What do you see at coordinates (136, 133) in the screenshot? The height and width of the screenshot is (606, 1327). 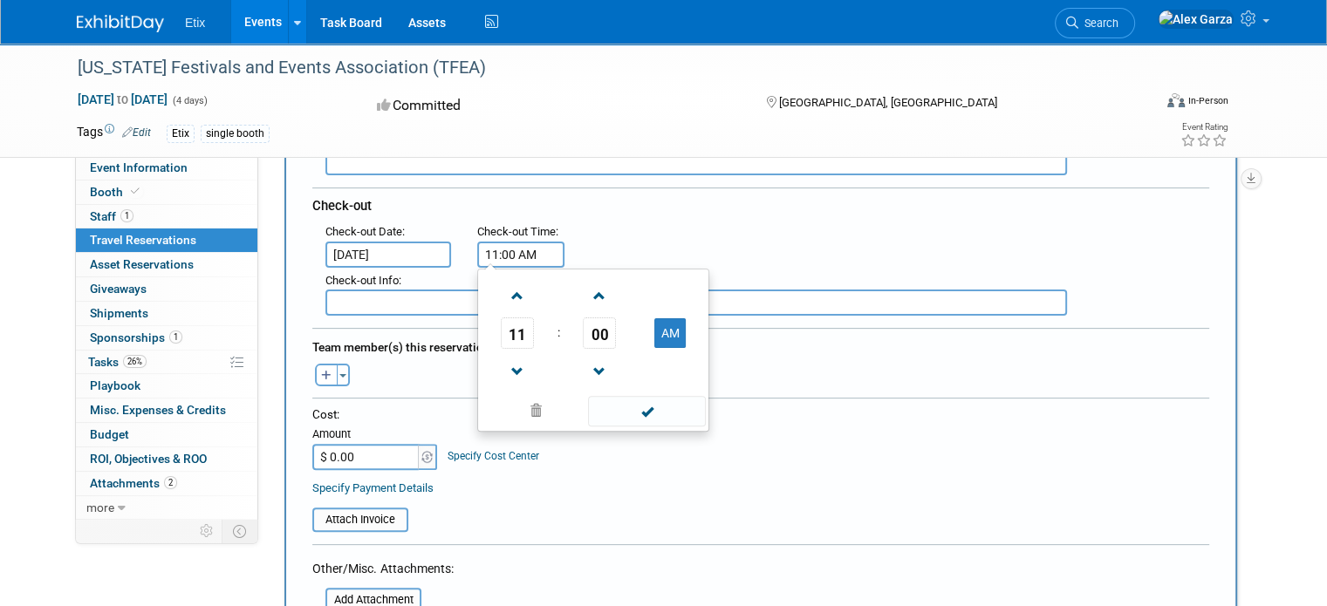 I see `a: Edit` at bounding box center [136, 133].